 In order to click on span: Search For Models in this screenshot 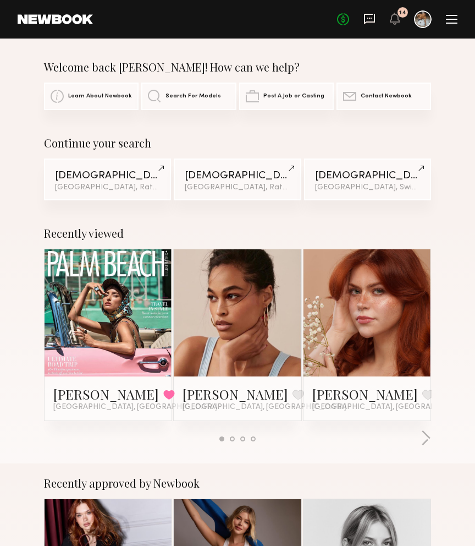, I will do `click(193, 96)`.